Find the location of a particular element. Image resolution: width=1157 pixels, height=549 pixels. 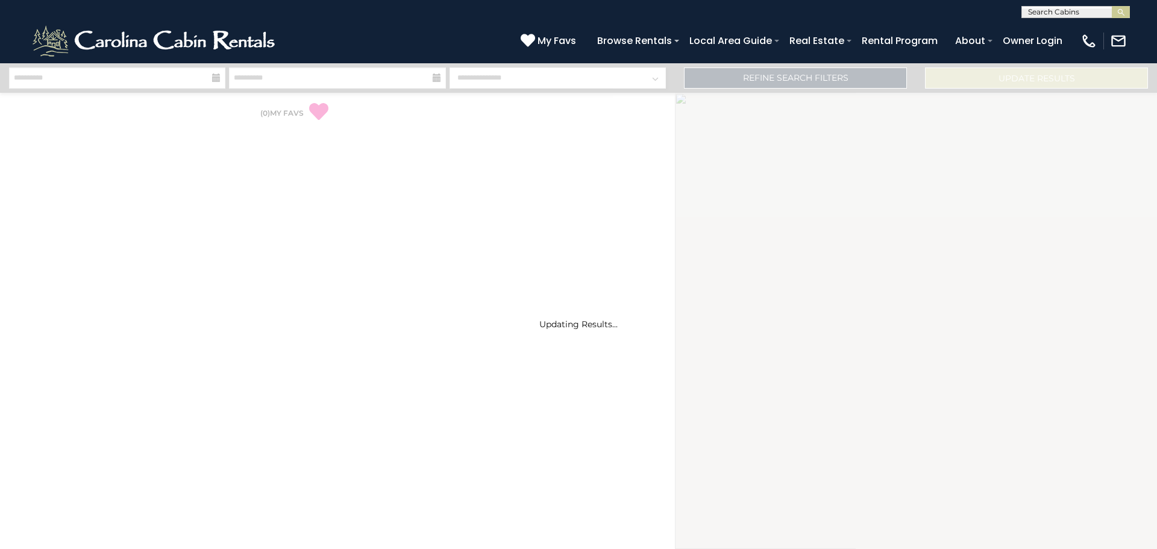

a: Real Estate is located at coordinates (817, 40).